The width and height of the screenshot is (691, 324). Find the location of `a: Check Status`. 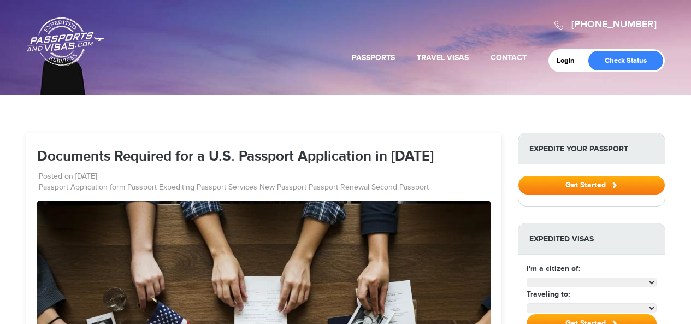

a: Check Status is located at coordinates (625, 61).